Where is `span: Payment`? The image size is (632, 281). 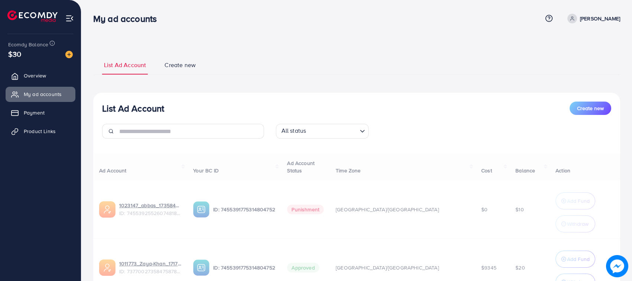
span: Payment is located at coordinates (34, 113).